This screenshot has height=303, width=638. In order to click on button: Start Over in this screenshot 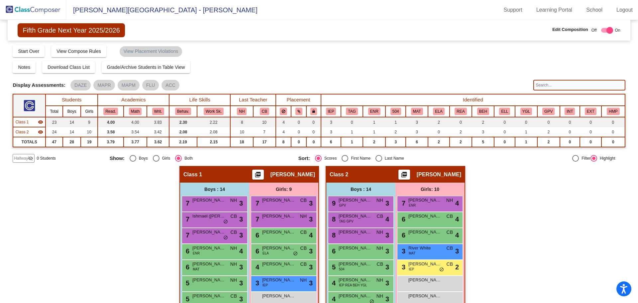, I will do `click(29, 51)`.